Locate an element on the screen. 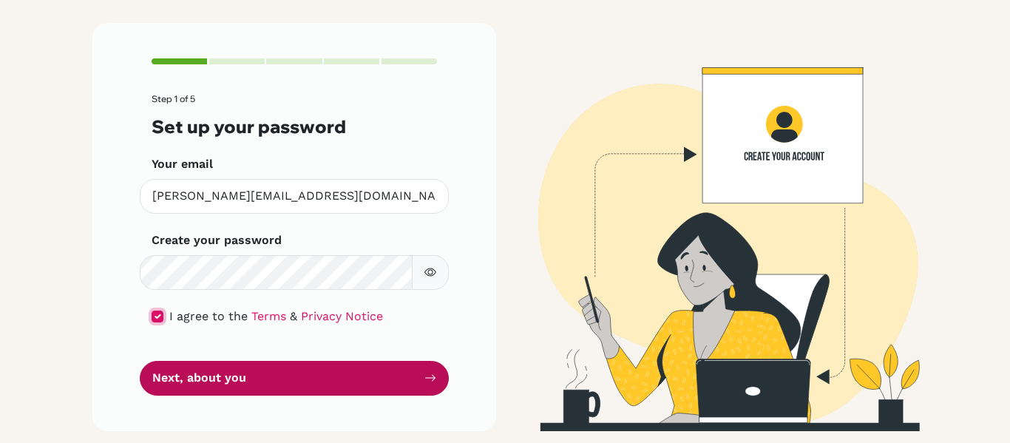 The image size is (1010, 443). span: I agree to the is located at coordinates (208, 316).